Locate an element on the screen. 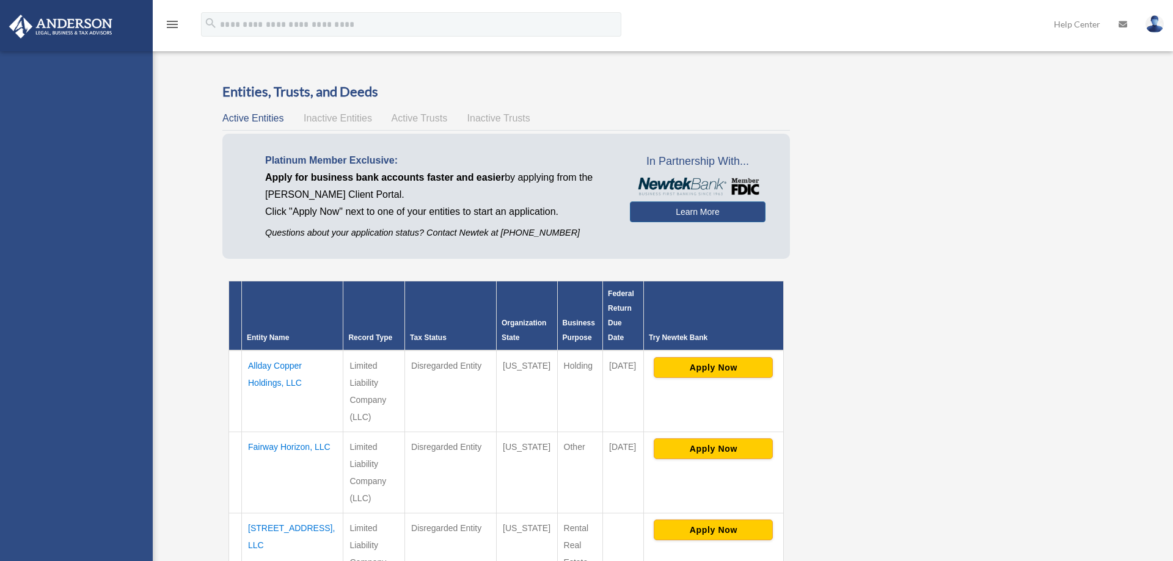 This screenshot has width=1173, height=561. th: Record Type is located at coordinates (374, 316).